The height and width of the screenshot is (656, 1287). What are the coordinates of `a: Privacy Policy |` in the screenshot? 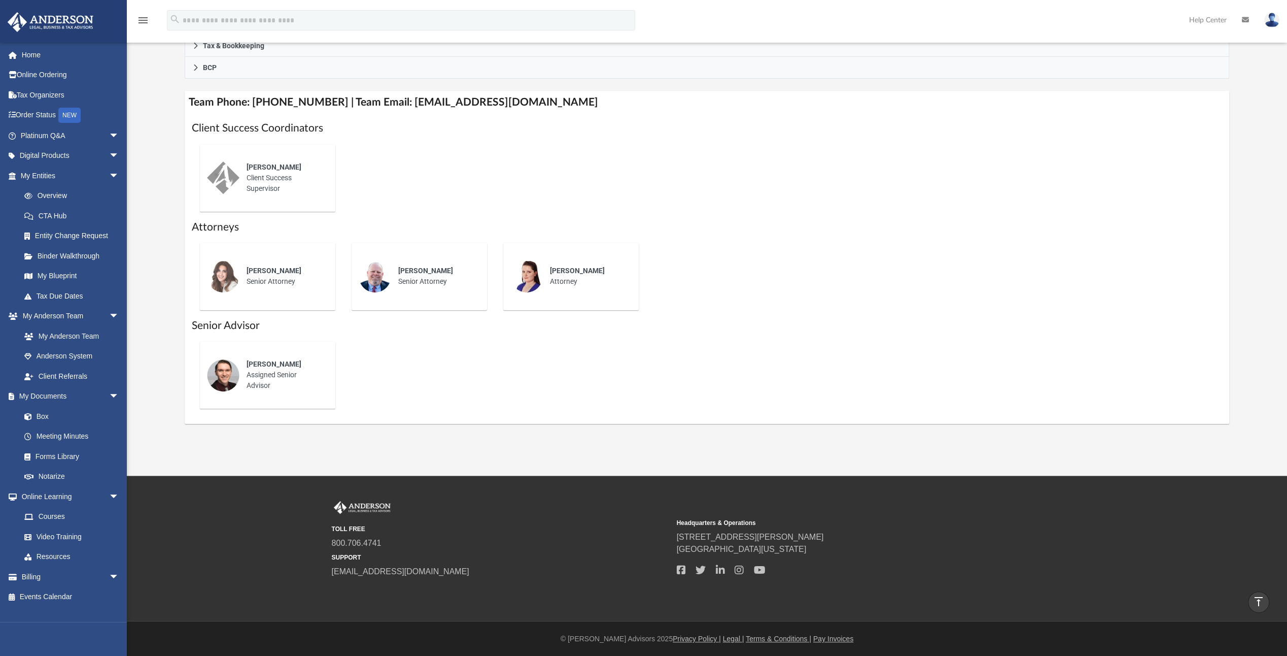 It's located at (697, 638).